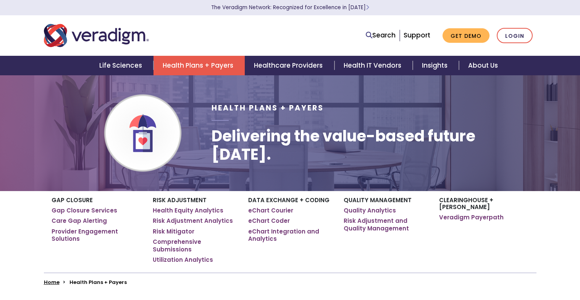 Image resolution: width=580 pixels, height=300 pixels. What do you see at coordinates (183, 260) in the screenshot?
I see `a: Utilization Analytics` at bounding box center [183, 260].